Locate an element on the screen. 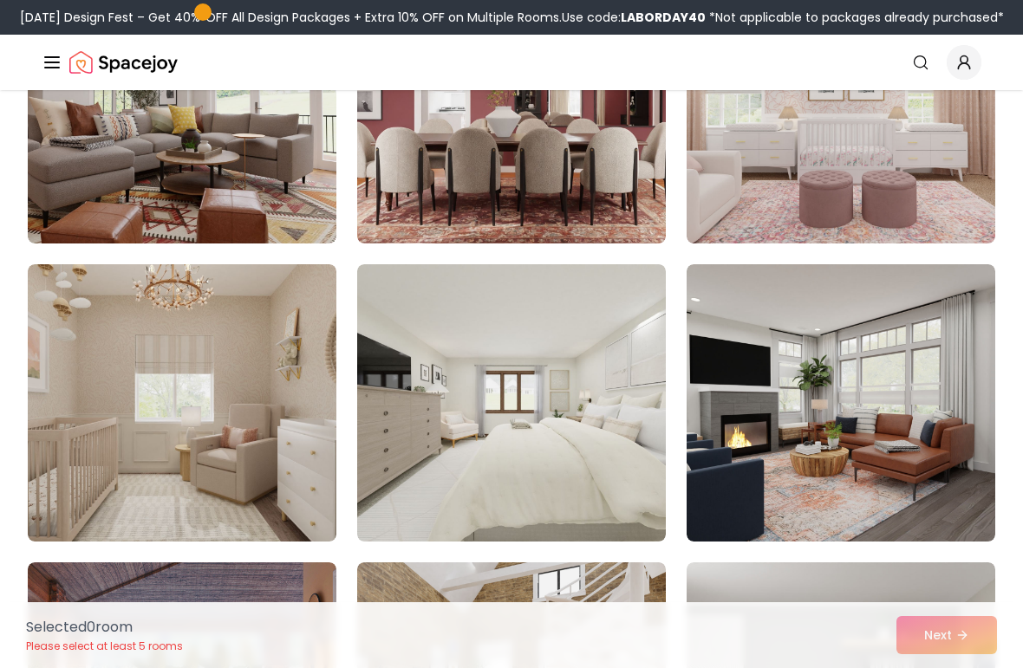 This screenshot has height=668, width=1023. img: Spacejoy Logo is located at coordinates (123, 62).